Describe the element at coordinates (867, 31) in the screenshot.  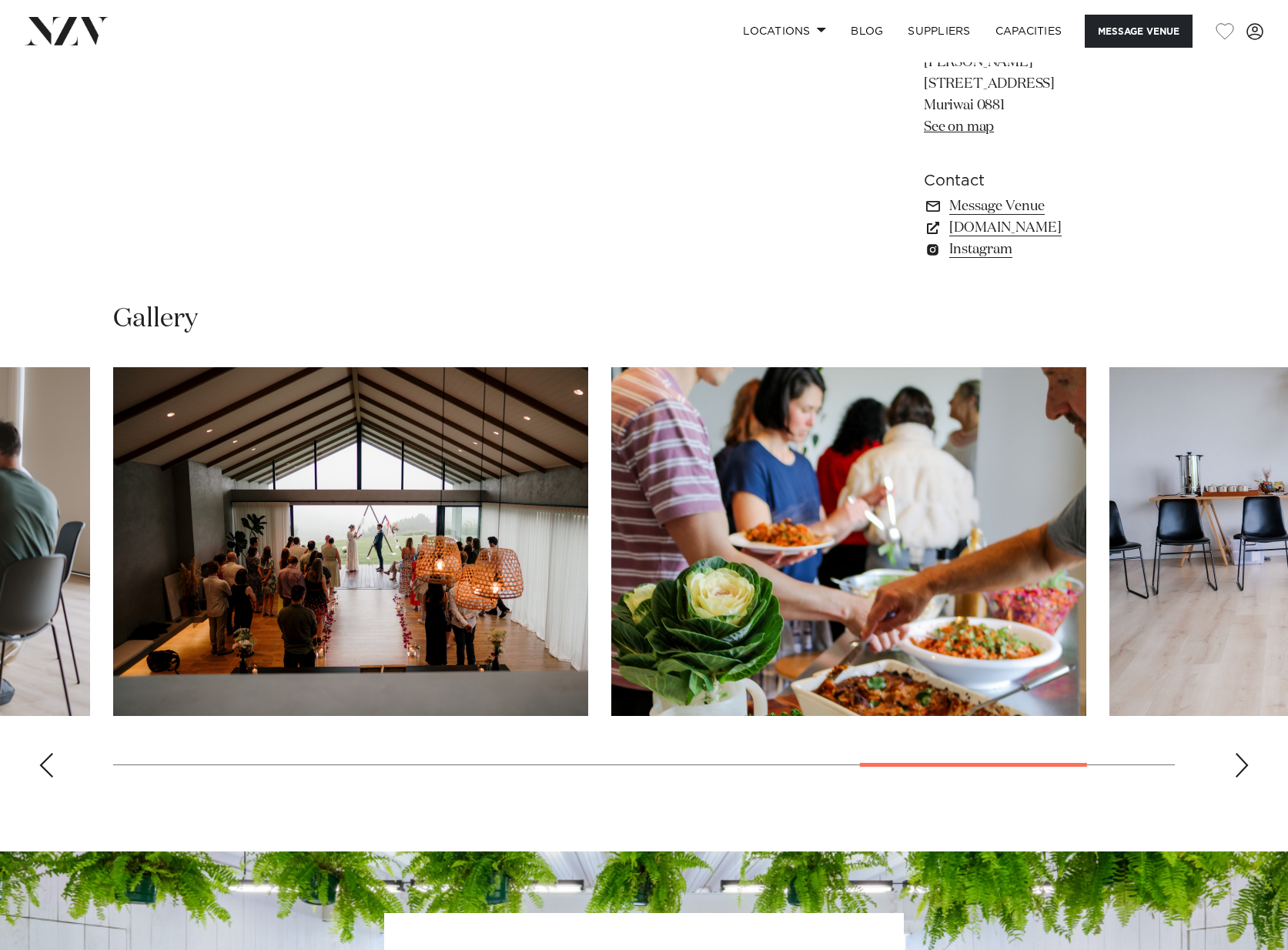
I see `a: BLOG` at that location.